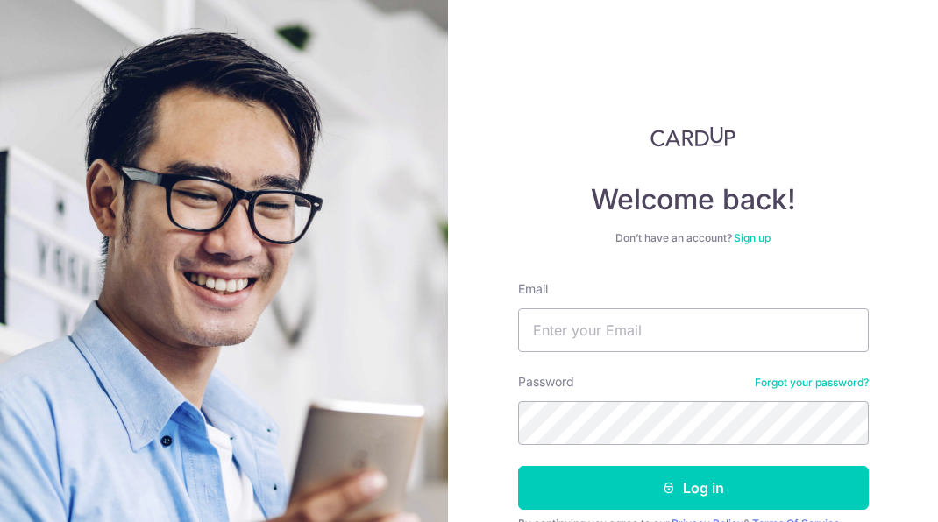 This screenshot has width=938, height=522. I want to click on a: Forgot your password?, so click(811, 383).